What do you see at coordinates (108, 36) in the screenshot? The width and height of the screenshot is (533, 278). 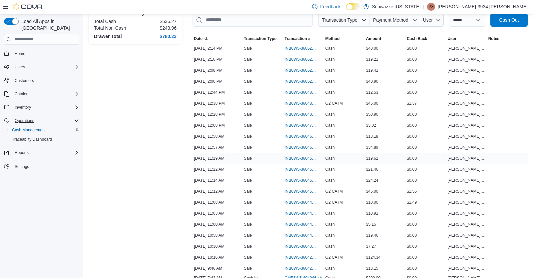 I see `h4: Drawer Total` at bounding box center [108, 36].